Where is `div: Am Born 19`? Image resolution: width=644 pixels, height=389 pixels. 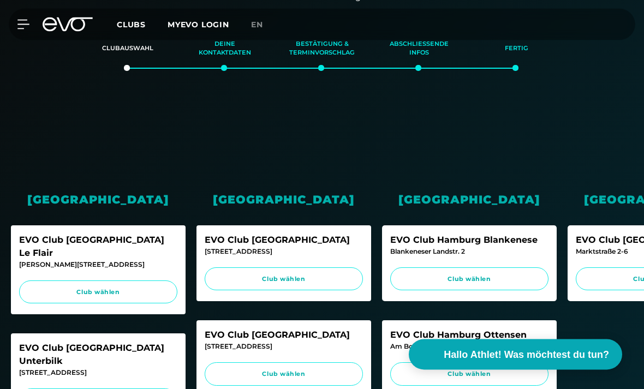
div: Am Born 19 is located at coordinates (470, 347).